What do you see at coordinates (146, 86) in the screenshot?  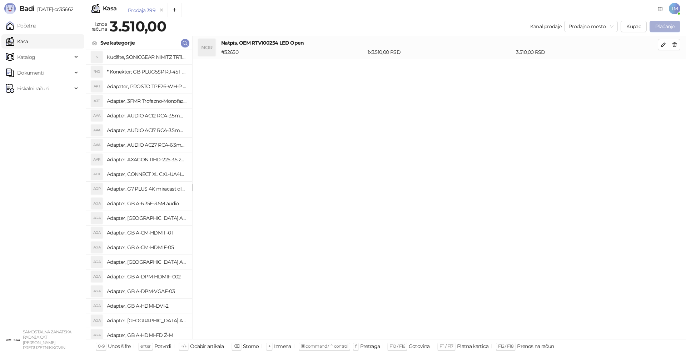 I see `h4: Adapater, PROSTO TPF26-WH-P razdelnik` at bounding box center [146, 86].